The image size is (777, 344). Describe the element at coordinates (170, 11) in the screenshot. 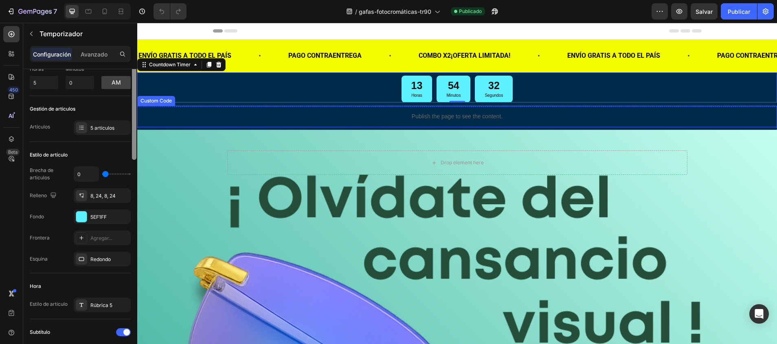

I see `div: Deshacer/Rehacer` at that location.